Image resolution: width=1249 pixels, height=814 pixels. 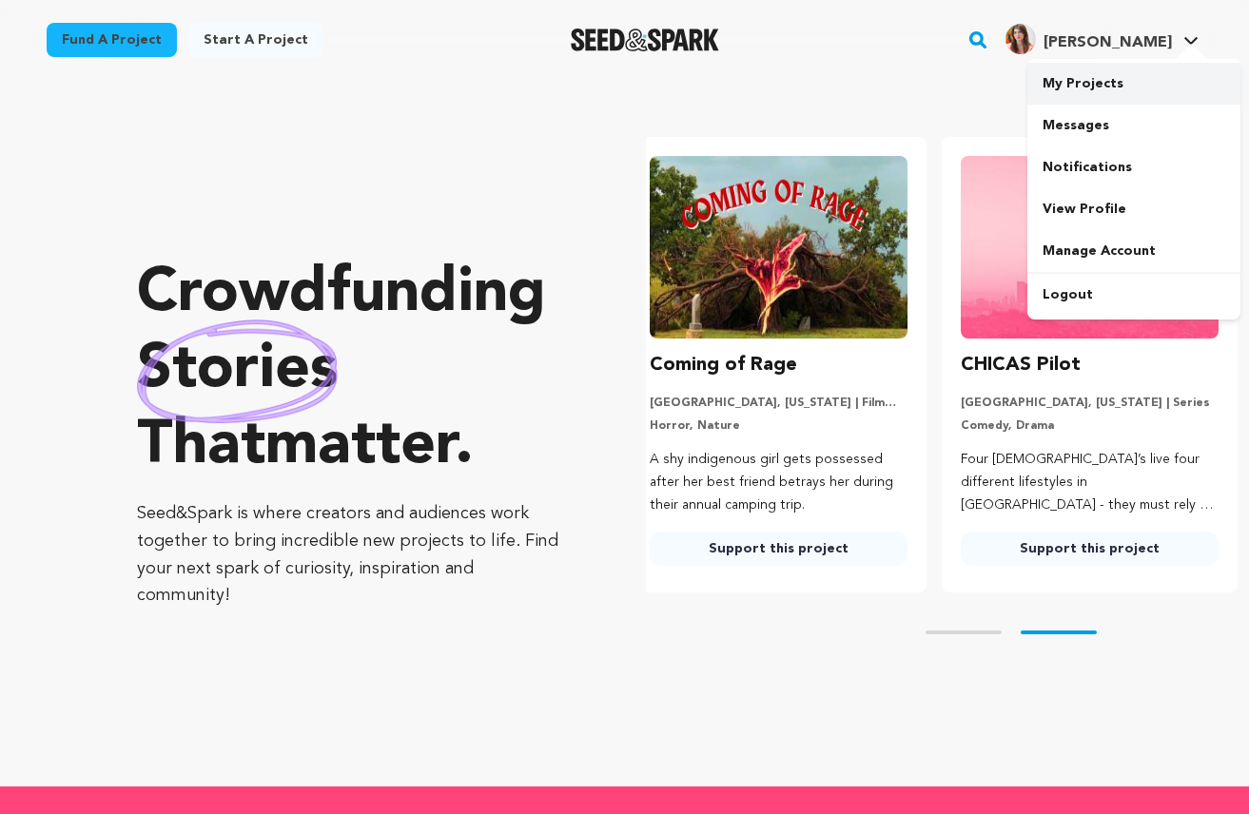 I want to click on p: Horror, Nature, so click(x=778, y=426).